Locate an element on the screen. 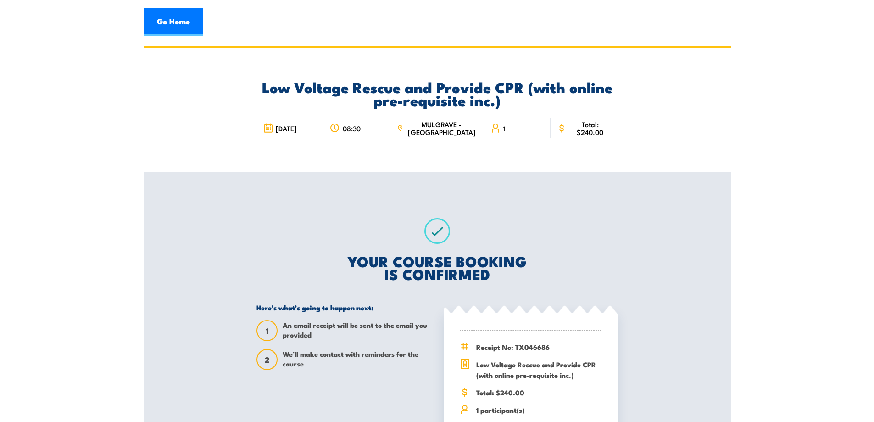  span: Low Voltage Rescue and Provide CPR (with online pre-requisite inc.) is located at coordinates (539, 369).